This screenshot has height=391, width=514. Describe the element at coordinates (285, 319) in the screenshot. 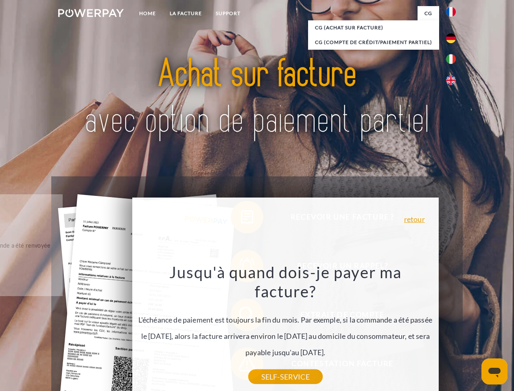

I see `div: L'échéance de paiement est toujours la fin du mois. Par exemple, si la commande a été passée le [...` at that location.